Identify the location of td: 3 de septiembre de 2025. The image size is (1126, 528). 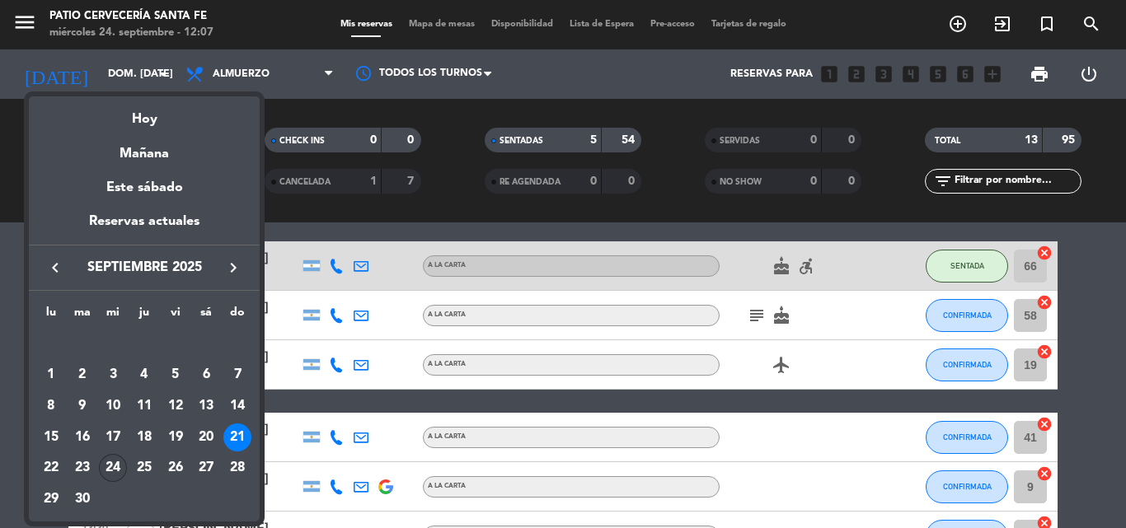
(113, 376).